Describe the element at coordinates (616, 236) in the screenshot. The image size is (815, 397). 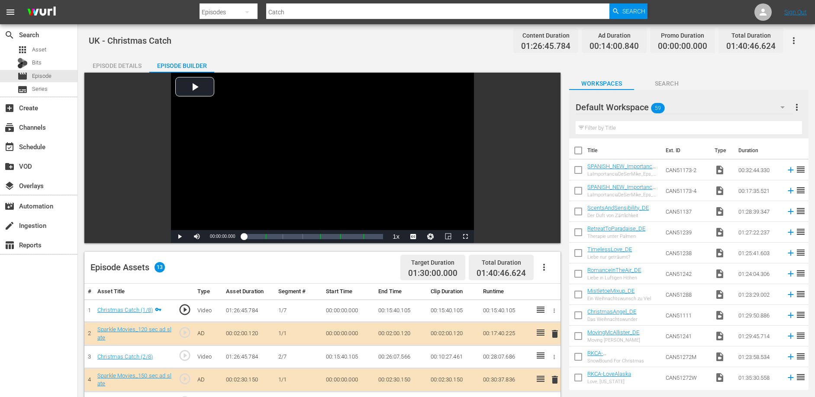
I see `div: Therapie unter Palmen` at that location.